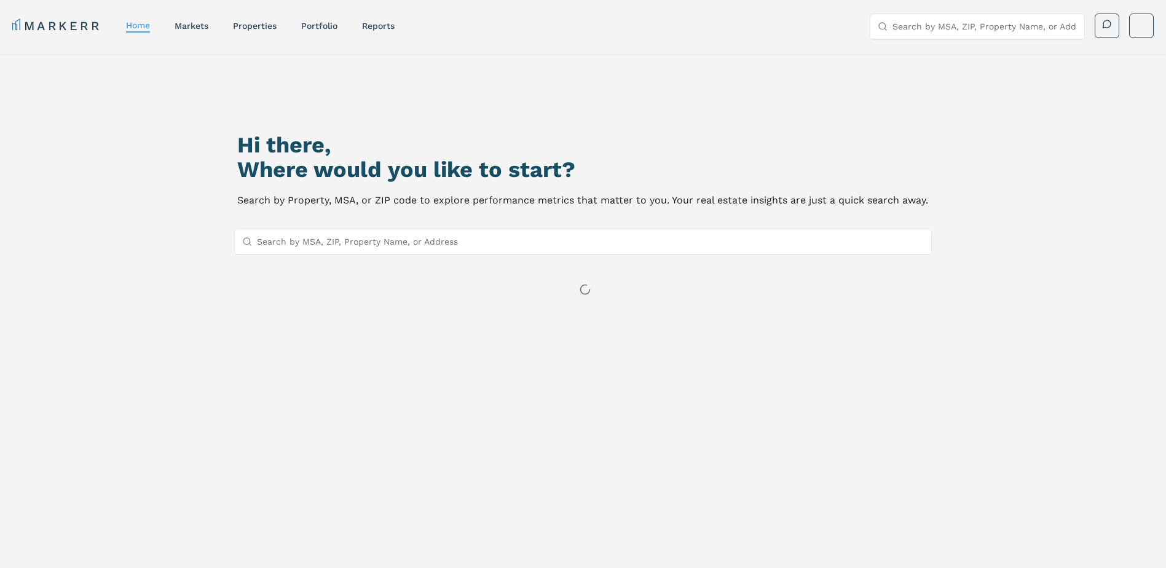  What do you see at coordinates (57, 26) in the screenshot?
I see `a: MARKERR` at bounding box center [57, 26].